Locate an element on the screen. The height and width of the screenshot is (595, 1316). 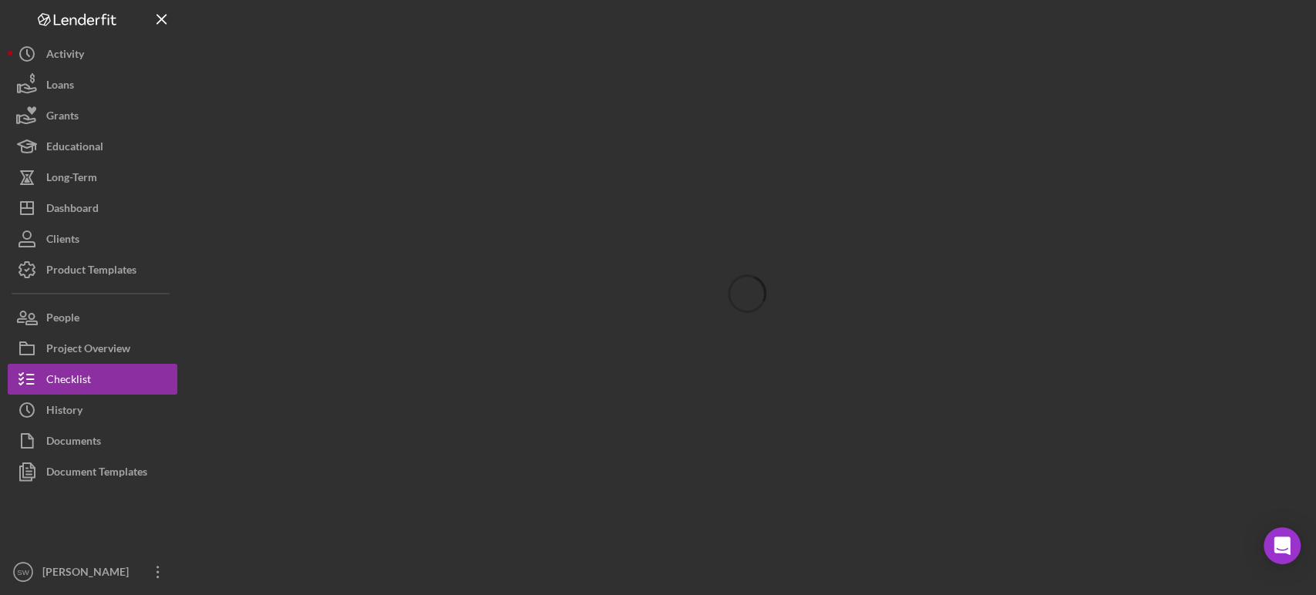
a: Document Templates is located at coordinates (93, 472).